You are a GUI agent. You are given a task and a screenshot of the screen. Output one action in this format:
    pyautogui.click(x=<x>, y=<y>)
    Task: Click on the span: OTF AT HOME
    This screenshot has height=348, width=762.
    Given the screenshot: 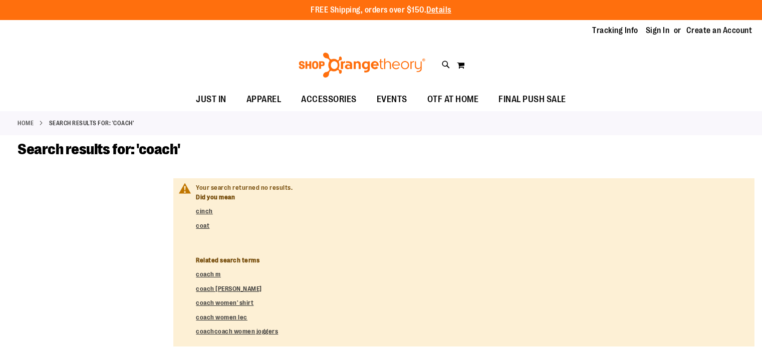 What is the action you would take?
    pyautogui.click(x=453, y=99)
    